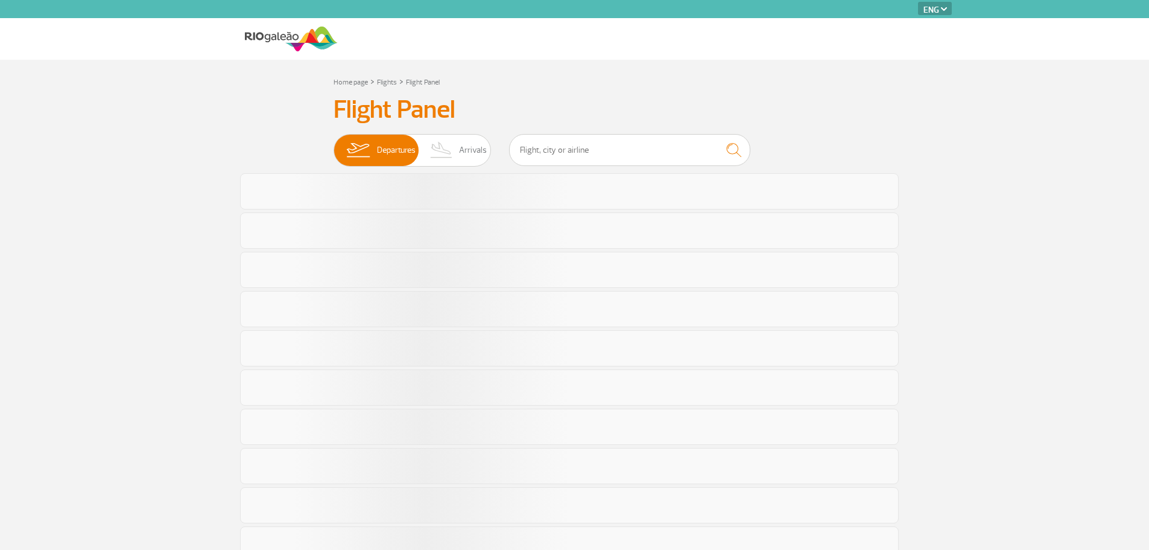 The height and width of the screenshot is (550, 1149). I want to click on img: slider-embarque, so click(358, 150).